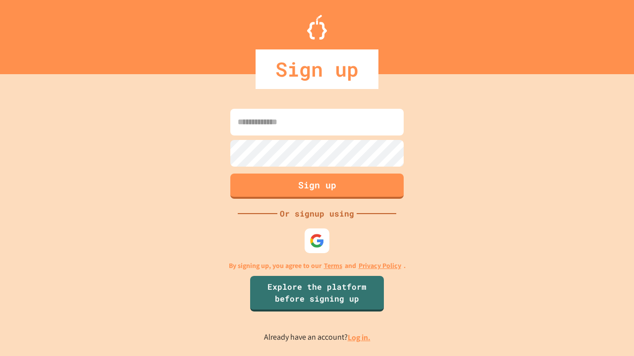 This screenshot has height=356, width=634. What do you see at coordinates (317, 294) in the screenshot?
I see `a: Explore the platform before signing up` at bounding box center [317, 294].